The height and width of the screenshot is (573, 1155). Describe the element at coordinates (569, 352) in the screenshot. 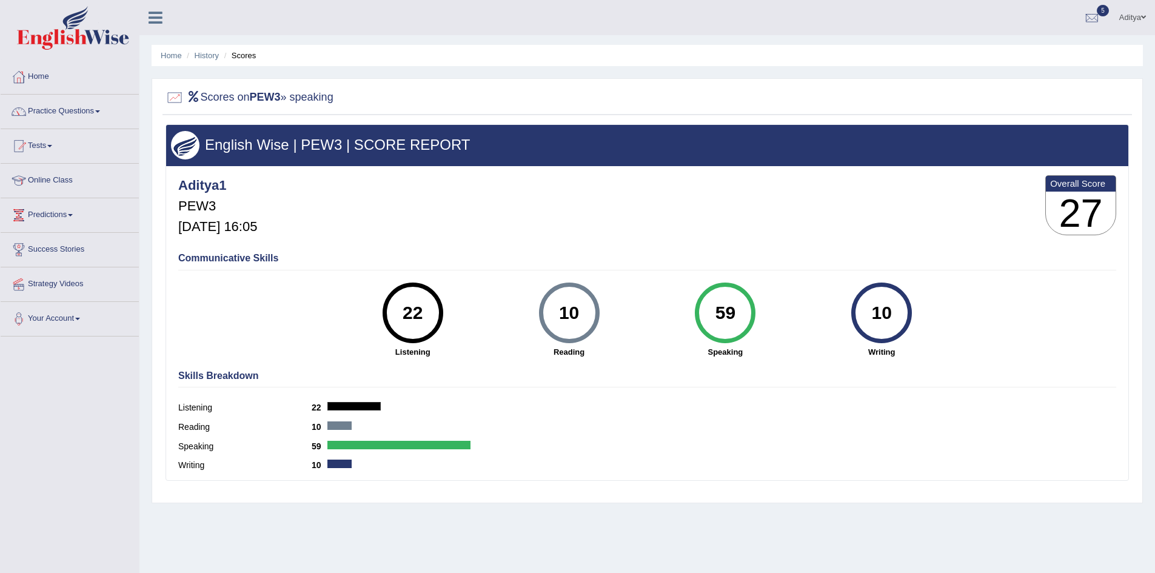

I see `strong: Reading` at that location.